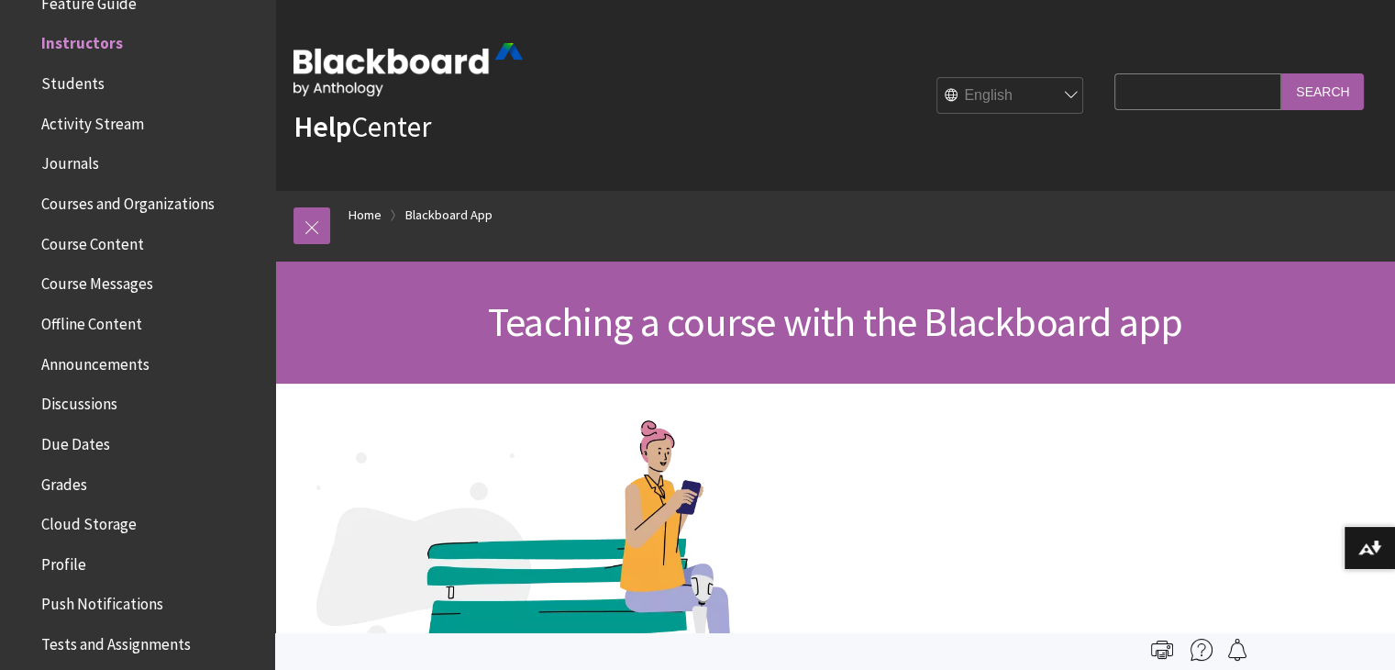  Describe the element at coordinates (835, 321) in the screenshot. I see `span: Teaching a course with the Blackboard app` at that location.